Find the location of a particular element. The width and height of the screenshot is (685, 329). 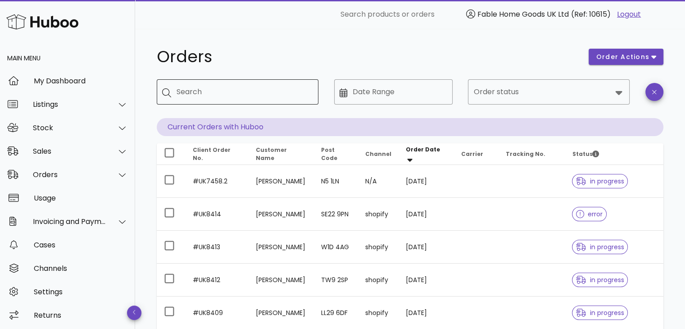

th: Channel is located at coordinates (378, 154).